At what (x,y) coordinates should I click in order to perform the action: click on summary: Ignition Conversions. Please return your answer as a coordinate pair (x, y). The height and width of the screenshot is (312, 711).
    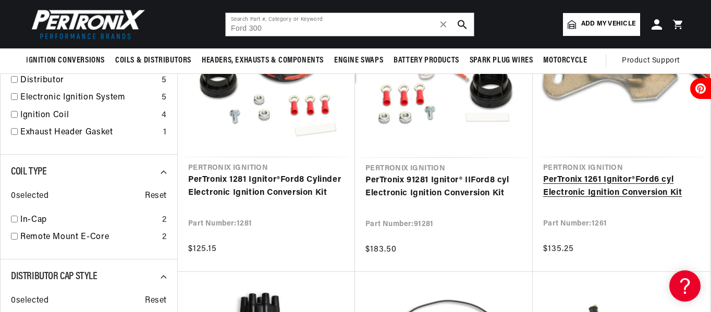
    Looking at the image, I should click on (68, 60).